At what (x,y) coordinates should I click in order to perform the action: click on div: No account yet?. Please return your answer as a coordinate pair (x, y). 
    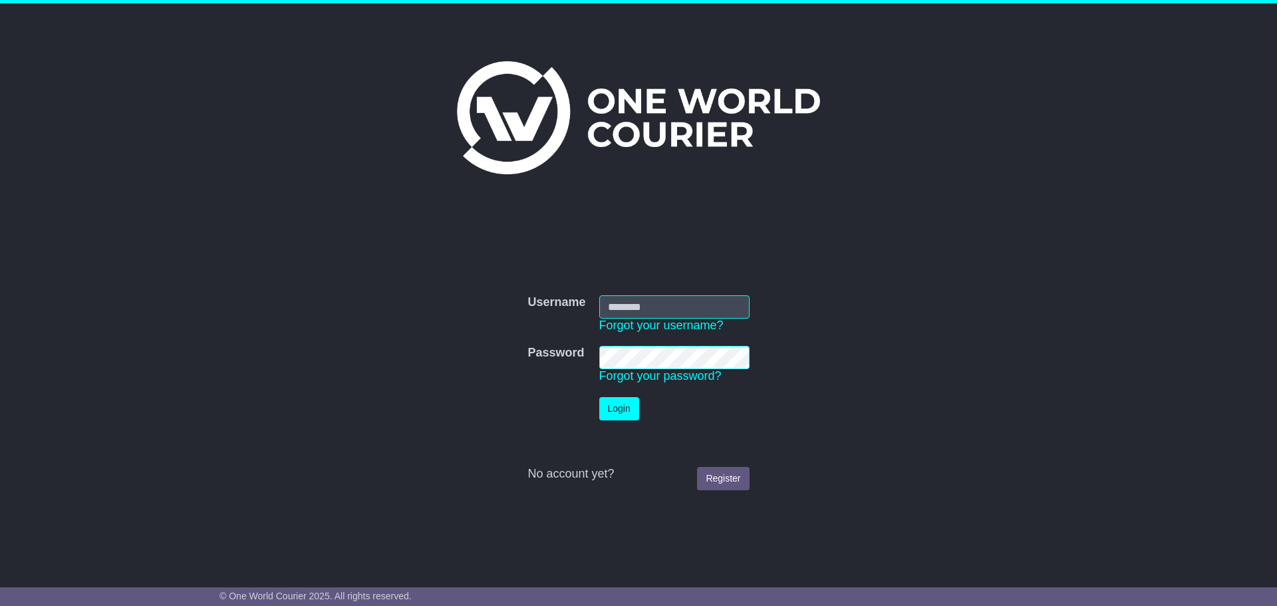
    Looking at the image, I should click on (638, 474).